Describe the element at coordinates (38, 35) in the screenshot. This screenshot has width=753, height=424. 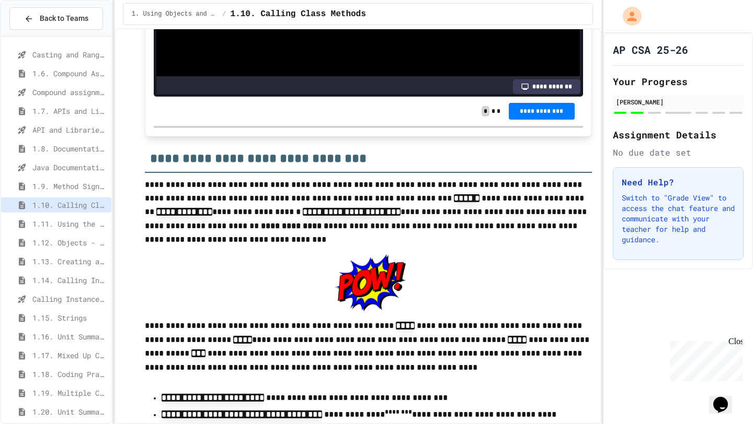
I see `div: Chat with us now!Close` at that location.